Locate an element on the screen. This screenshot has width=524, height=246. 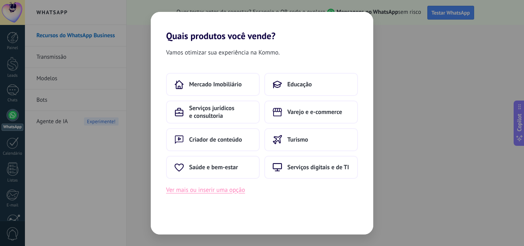
button: Serviços digitais e de TI is located at coordinates (311, 167).